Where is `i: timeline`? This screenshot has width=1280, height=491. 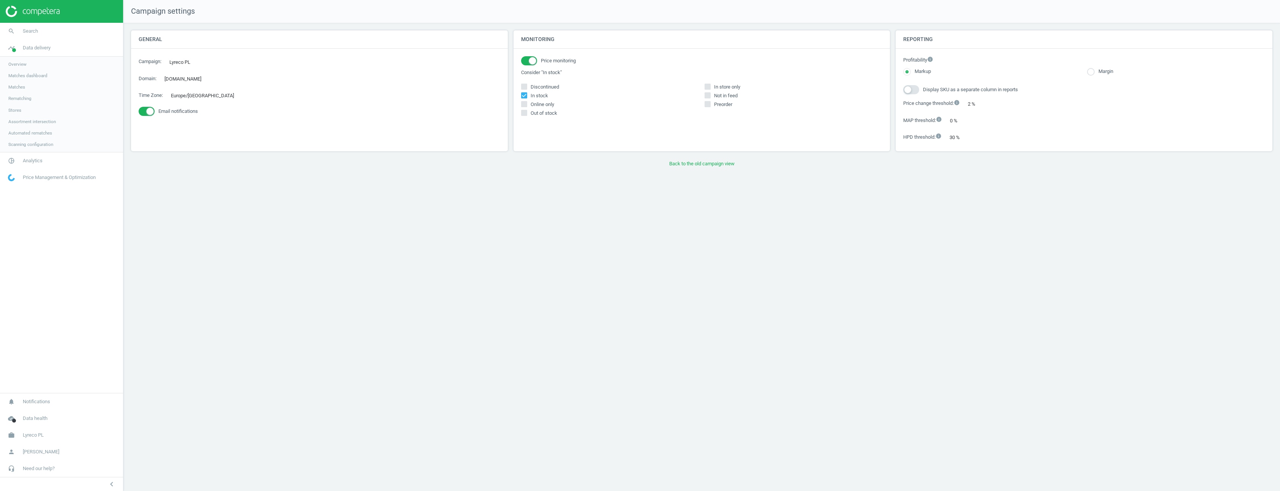 i: timeline is located at coordinates (11, 48).